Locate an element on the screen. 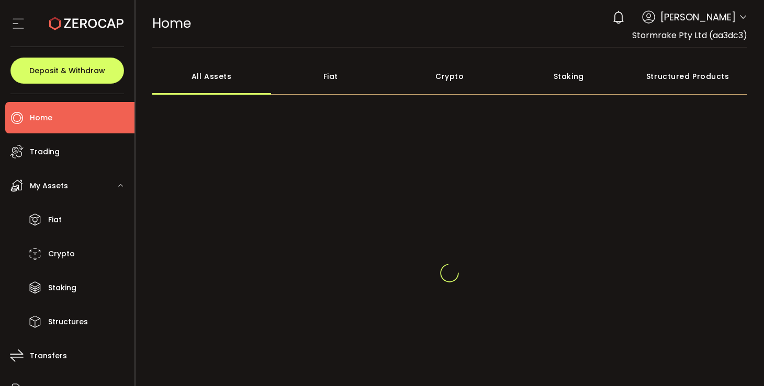 The height and width of the screenshot is (386, 764). span: Transfers is located at coordinates (48, 356).